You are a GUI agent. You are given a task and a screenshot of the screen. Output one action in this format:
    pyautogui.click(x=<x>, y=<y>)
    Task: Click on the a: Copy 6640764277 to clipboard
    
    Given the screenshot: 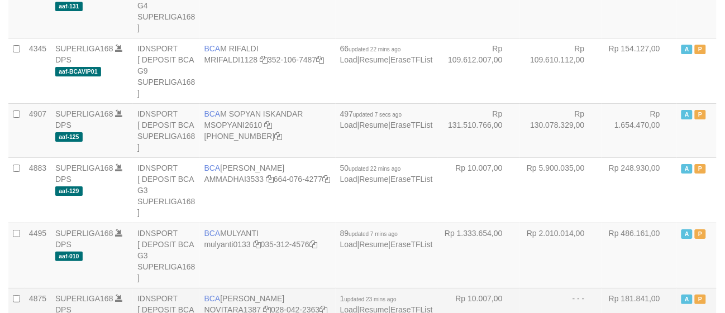 What is the action you would take?
    pyautogui.click(x=326, y=179)
    